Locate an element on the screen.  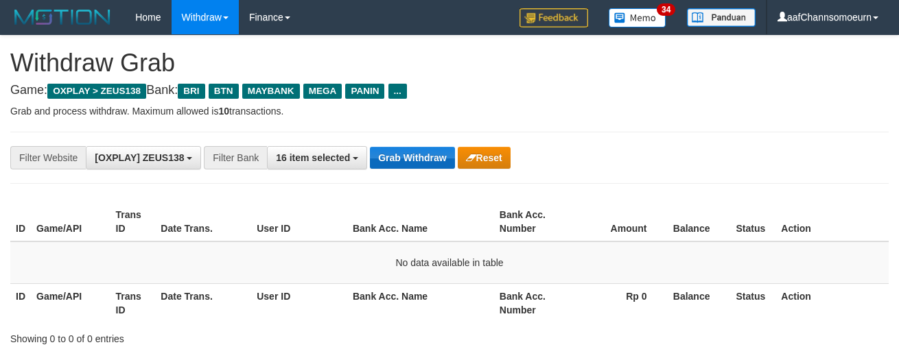
span: 16 item selected is located at coordinates (313, 158).